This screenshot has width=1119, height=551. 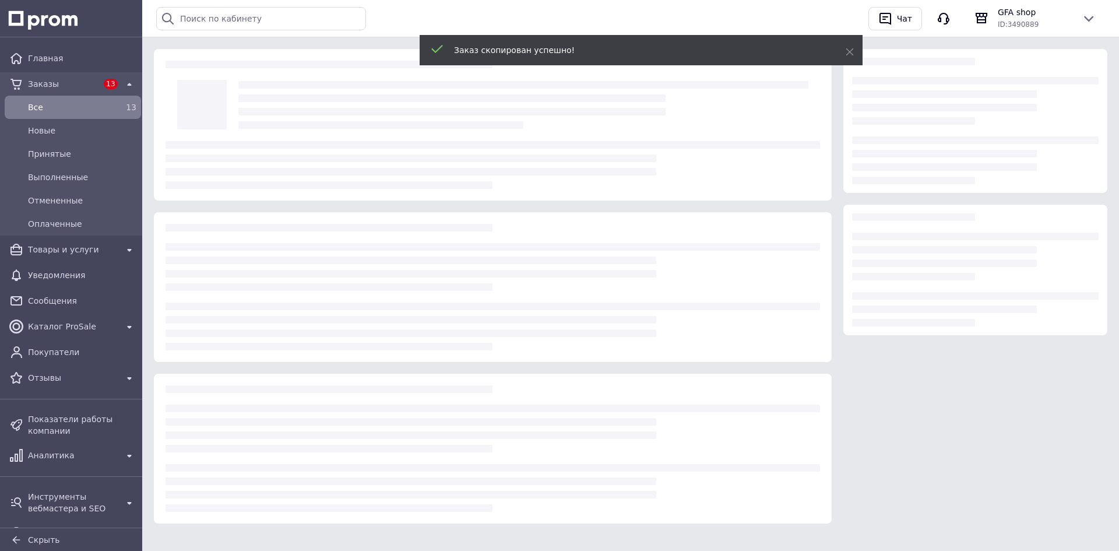 What do you see at coordinates (73, 533) in the screenshot?
I see `span: Управление сайтом` at bounding box center [73, 533].